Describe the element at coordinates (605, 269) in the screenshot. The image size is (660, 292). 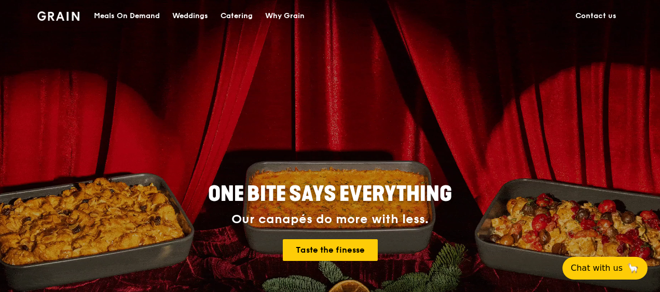
I see `button: Chat with us🦙` at that location.